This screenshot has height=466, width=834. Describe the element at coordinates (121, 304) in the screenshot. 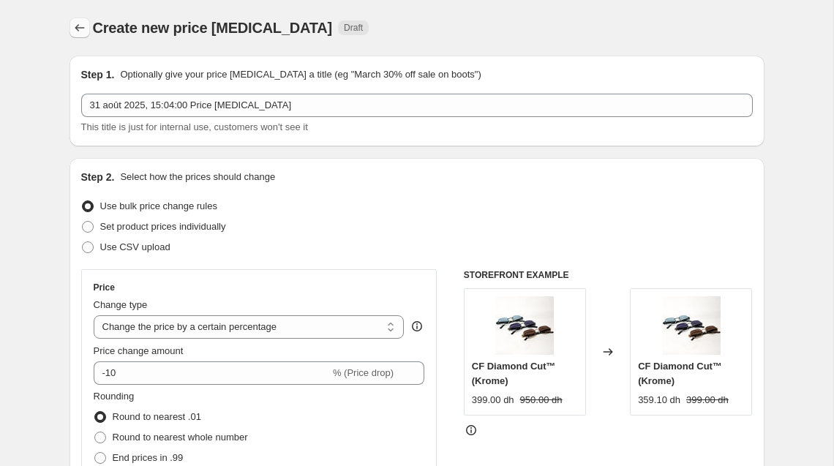

I see `span: Change type` at that location.